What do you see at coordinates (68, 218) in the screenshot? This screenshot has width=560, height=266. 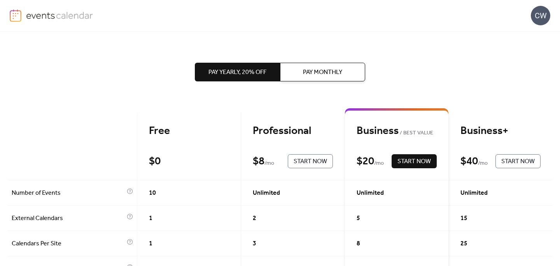 I see `span: External Calendars` at bounding box center [68, 218].